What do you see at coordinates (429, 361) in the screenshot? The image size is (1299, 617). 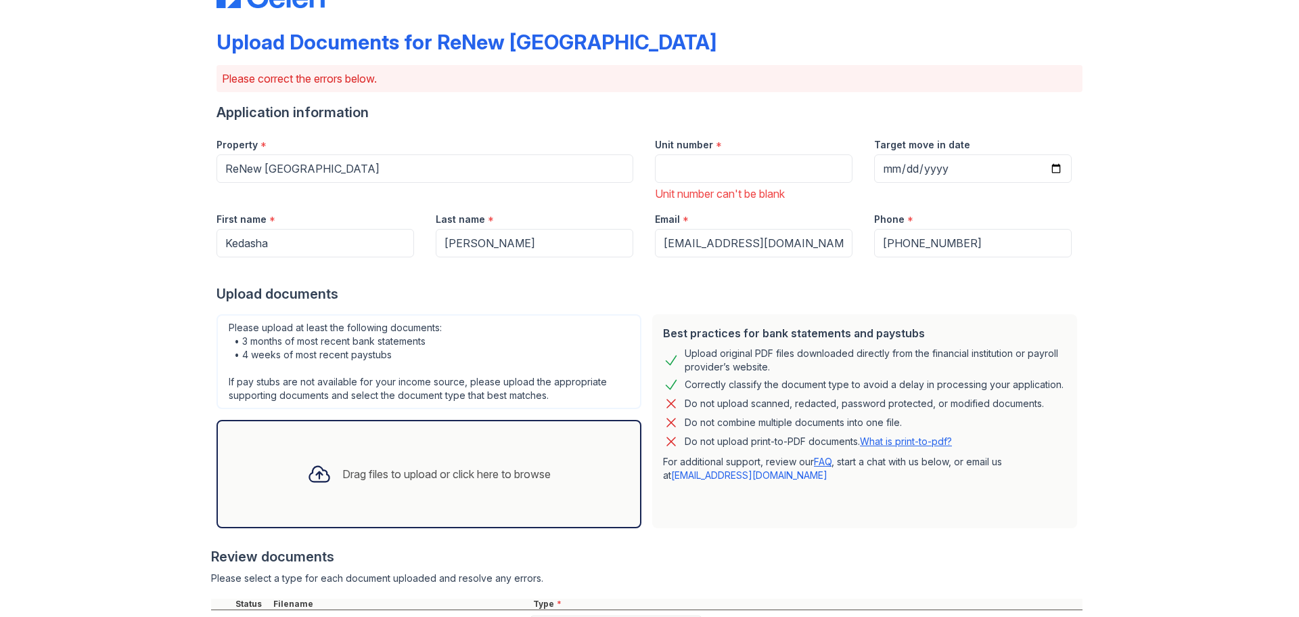 I see `div: Please upload at least the following documents: • 3 months of most recent bank statements • 4 wee...` at bounding box center [429, 361].